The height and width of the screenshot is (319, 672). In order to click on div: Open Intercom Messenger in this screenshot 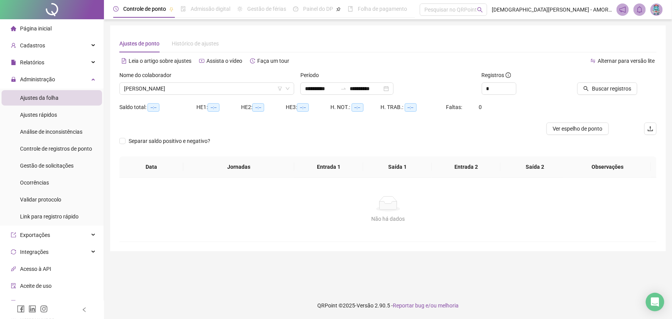, I will do `click(655, 302)`.